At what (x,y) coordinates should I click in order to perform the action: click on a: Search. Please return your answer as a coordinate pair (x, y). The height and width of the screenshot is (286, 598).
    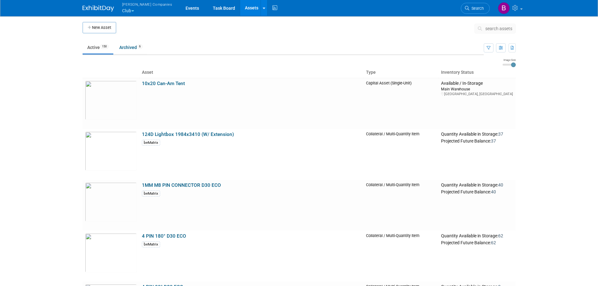
    Looking at the image, I should click on (475, 8).